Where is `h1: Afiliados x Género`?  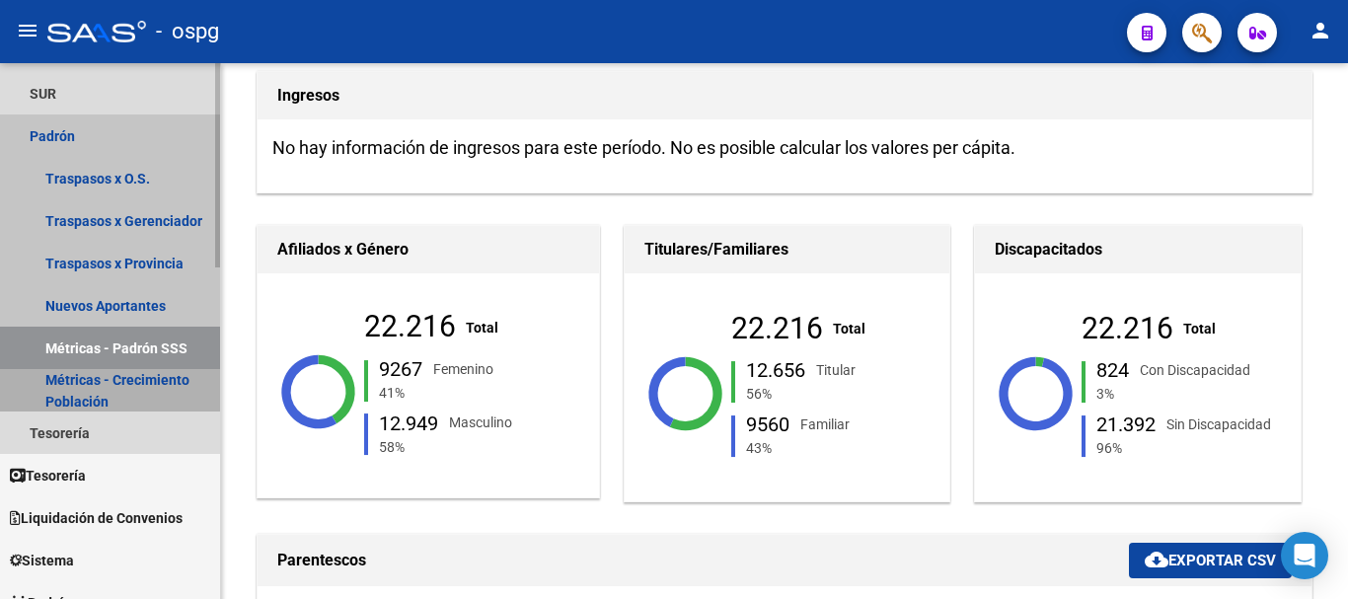 h1: Afiliados x Género is located at coordinates (428, 250).